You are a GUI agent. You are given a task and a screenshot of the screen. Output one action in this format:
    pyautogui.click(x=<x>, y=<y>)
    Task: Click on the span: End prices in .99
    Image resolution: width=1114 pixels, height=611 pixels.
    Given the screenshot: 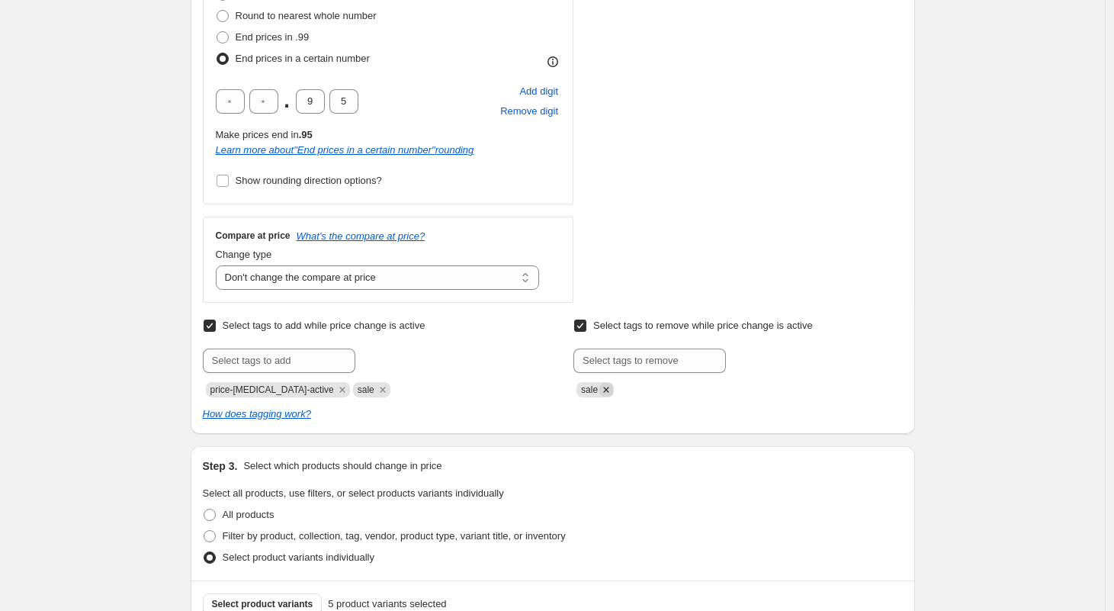 What is the action you would take?
    pyautogui.click(x=272, y=37)
    